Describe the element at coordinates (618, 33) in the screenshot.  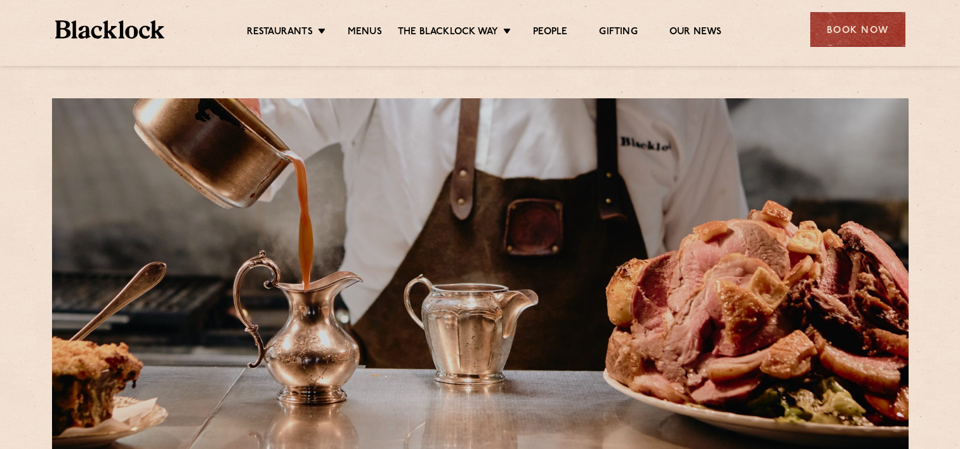
I see `a: Gifting` at that location.